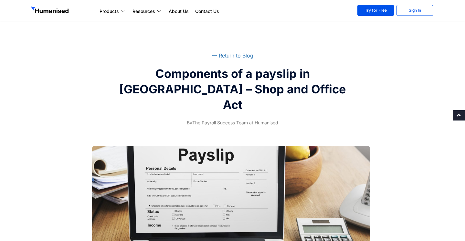  Describe the element at coordinates (50, 11) in the screenshot. I see `img: GetHumanised Logo` at that location.